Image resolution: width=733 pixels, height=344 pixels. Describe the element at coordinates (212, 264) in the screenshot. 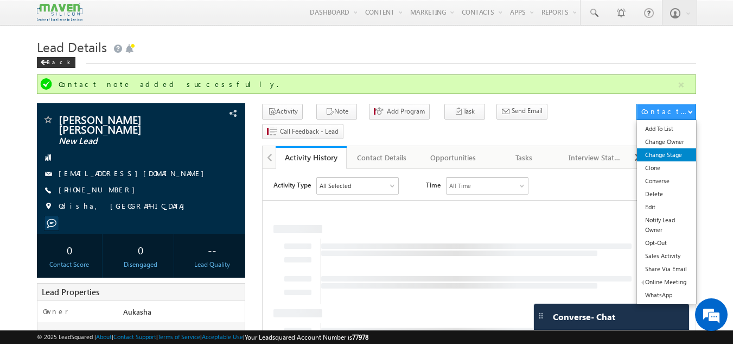

I see `div: Lead Quality` at that location.